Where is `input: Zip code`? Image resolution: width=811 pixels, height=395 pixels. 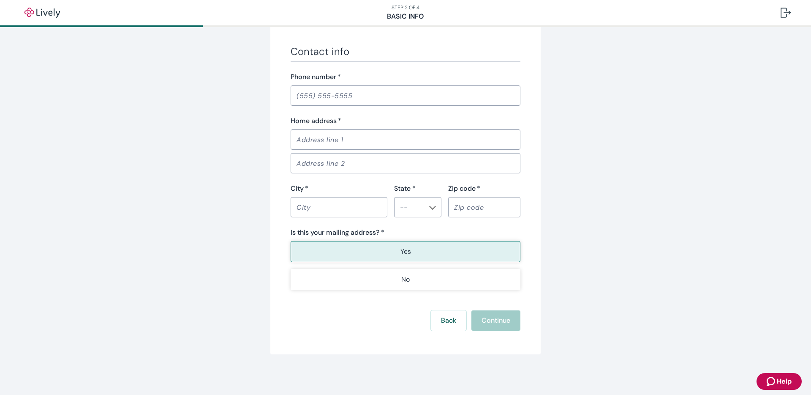 input: Zip code is located at coordinates (484, 207).